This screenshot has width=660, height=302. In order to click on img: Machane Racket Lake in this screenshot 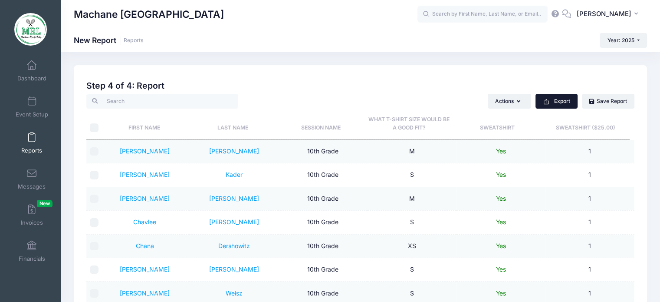, I will do `click(30, 29)`.